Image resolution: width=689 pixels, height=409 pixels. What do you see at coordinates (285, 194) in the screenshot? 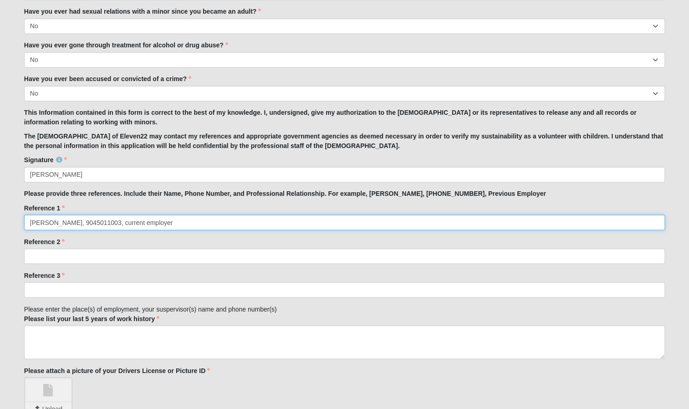
I see `strong: Please provide three references. Include their Name, Phone Number, and Professional Relationship....` at bounding box center [285, 194].